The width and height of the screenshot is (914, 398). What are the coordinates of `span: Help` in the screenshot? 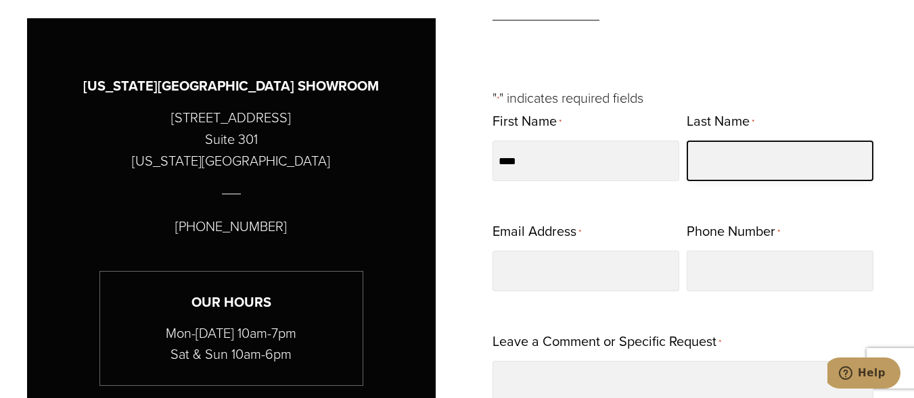 It's located at (44, 16).